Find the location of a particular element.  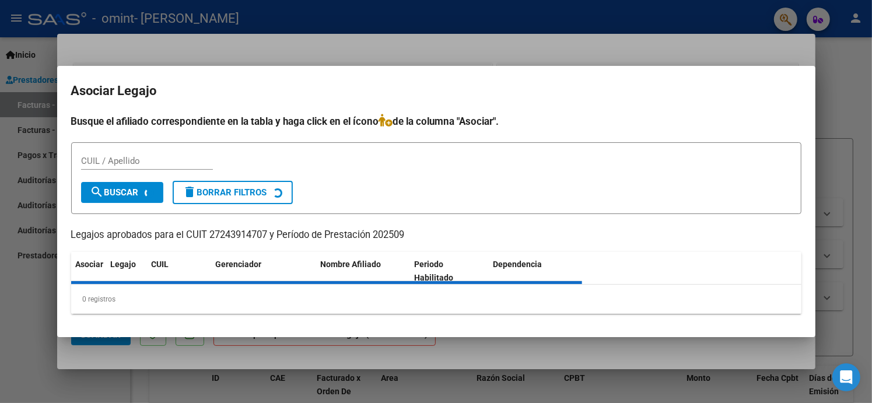

span: Asociar is located at coordinates (90, 264).